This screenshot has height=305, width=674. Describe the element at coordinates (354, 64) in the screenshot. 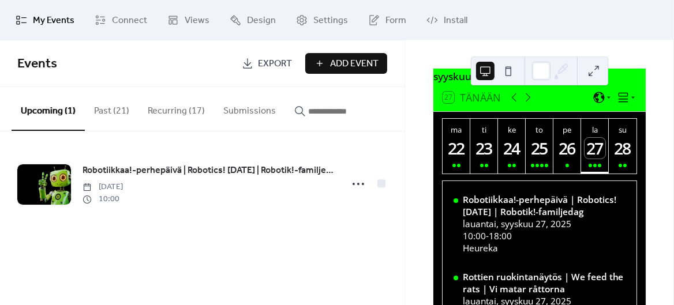

I see `span: Add Event` at that location.